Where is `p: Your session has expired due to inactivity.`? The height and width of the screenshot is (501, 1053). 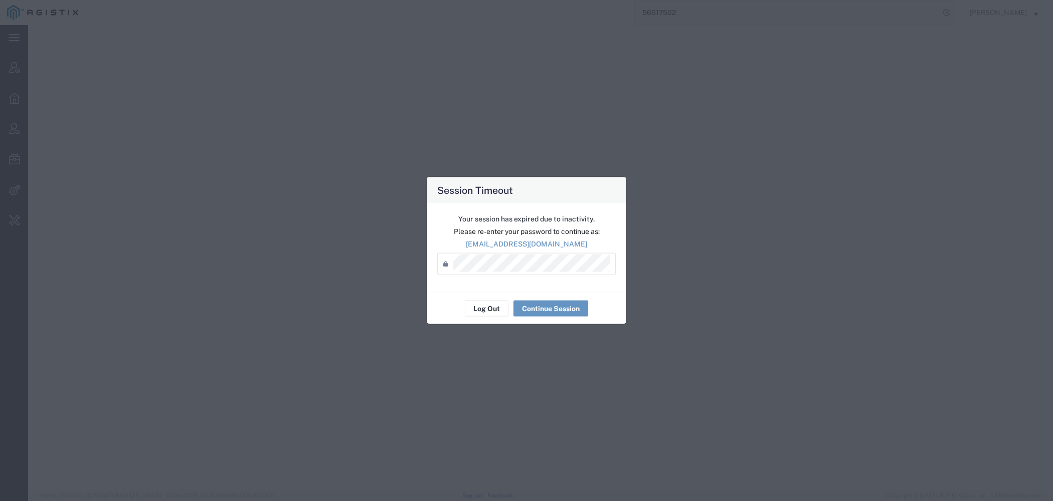
p: Your session has expired due to inactivity. is located at coordinates (526, 219).